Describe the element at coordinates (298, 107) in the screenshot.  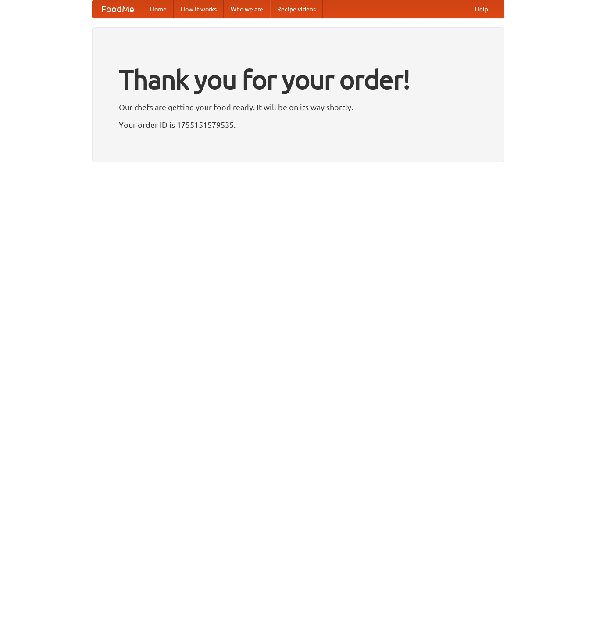
I see `p: Our chefs are getting your food ready. It will be on its way shortly.` at that location.